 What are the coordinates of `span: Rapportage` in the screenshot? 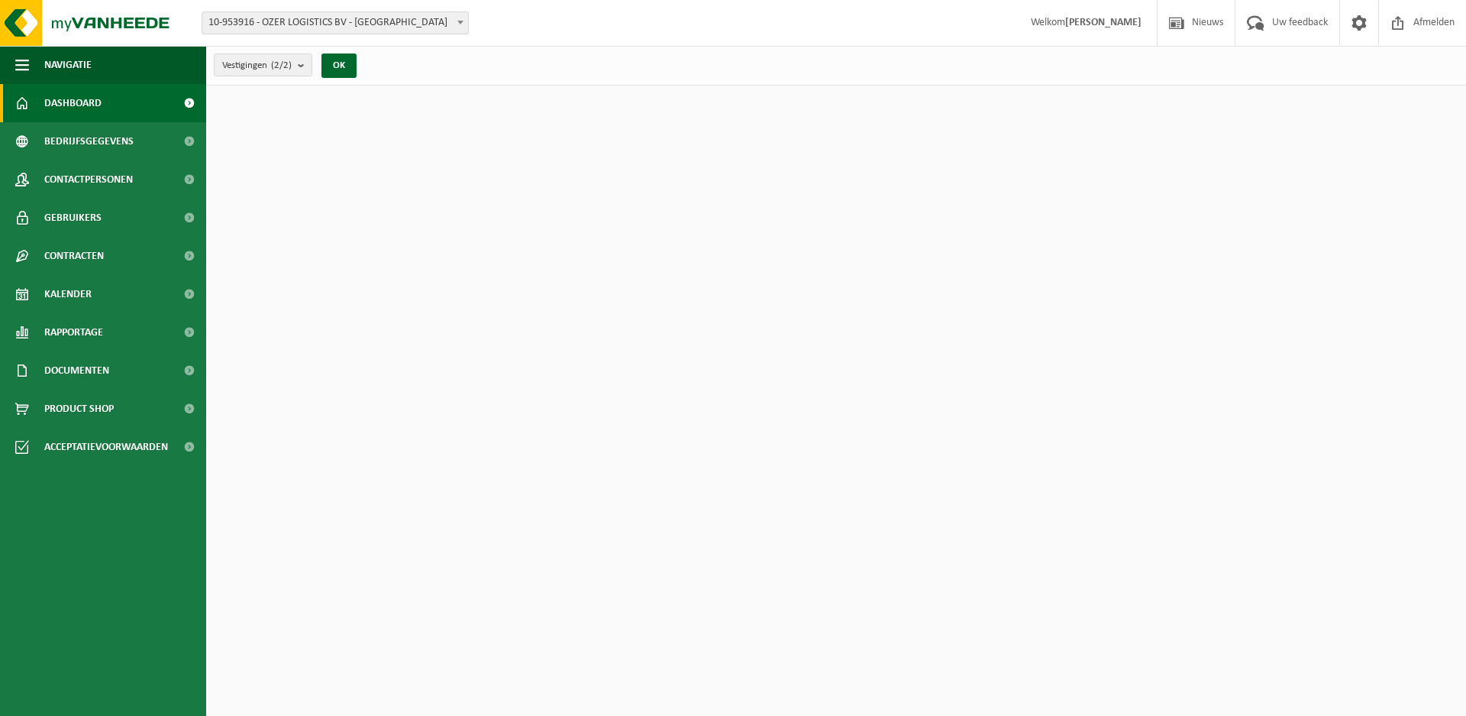 It's located at (73, 332).